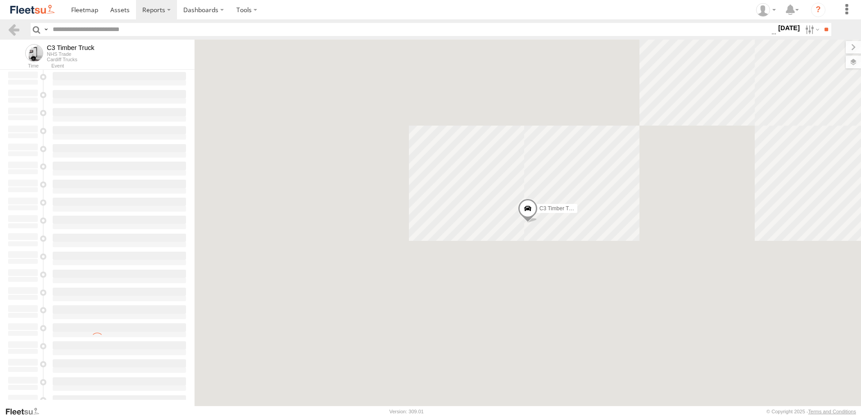 This screenshot has width=861, height=416. Describe the element at coordinates (71, 59) in the screenshot. I see `div: Cardiff Trucks` at that location.